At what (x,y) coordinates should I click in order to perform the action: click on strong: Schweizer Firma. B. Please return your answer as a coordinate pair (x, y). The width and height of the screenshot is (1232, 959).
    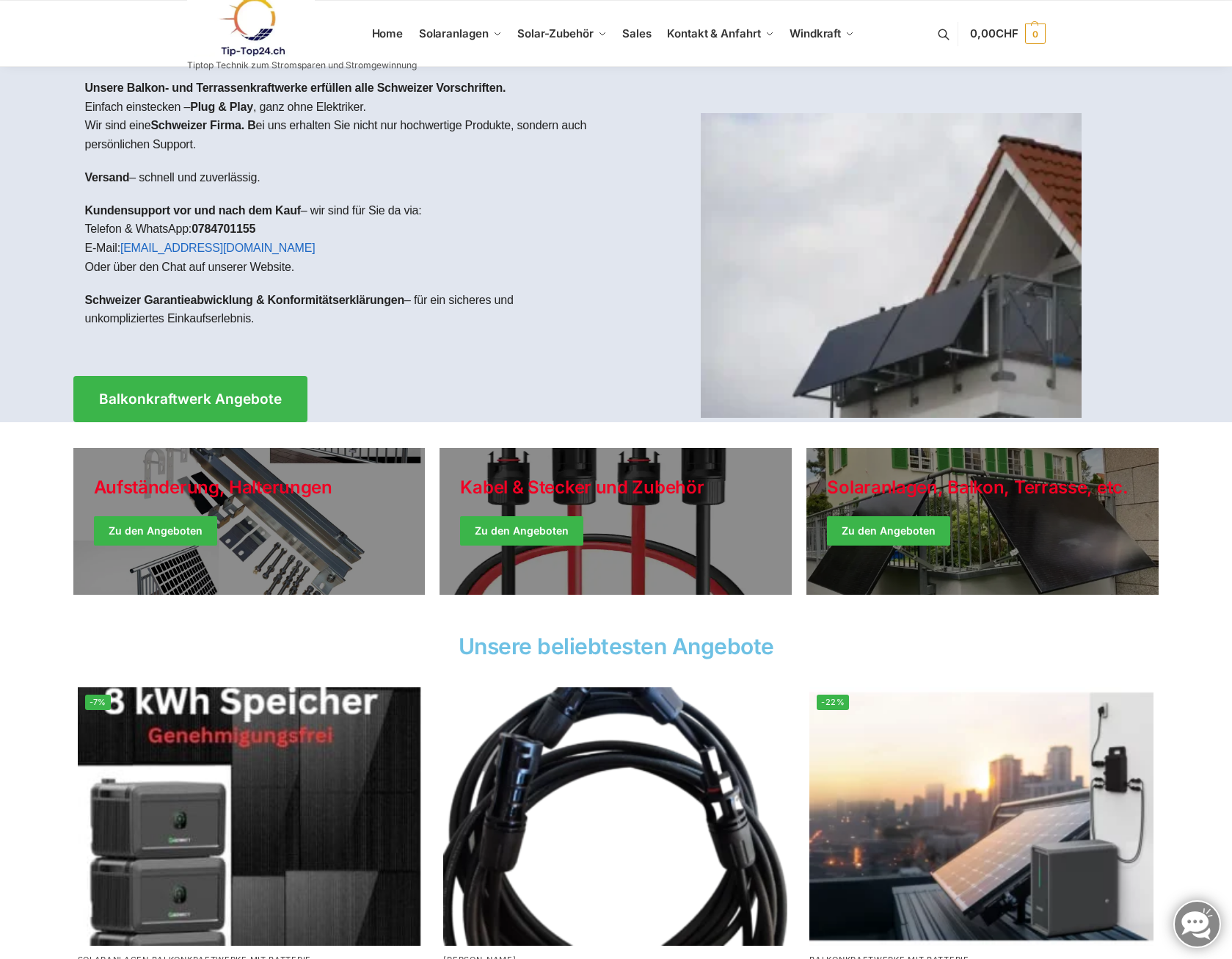
    Looking at the image, I should click on (203, 125).